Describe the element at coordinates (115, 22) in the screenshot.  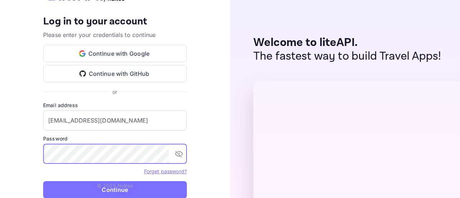
I see `h4: Log in to your account` at that location.